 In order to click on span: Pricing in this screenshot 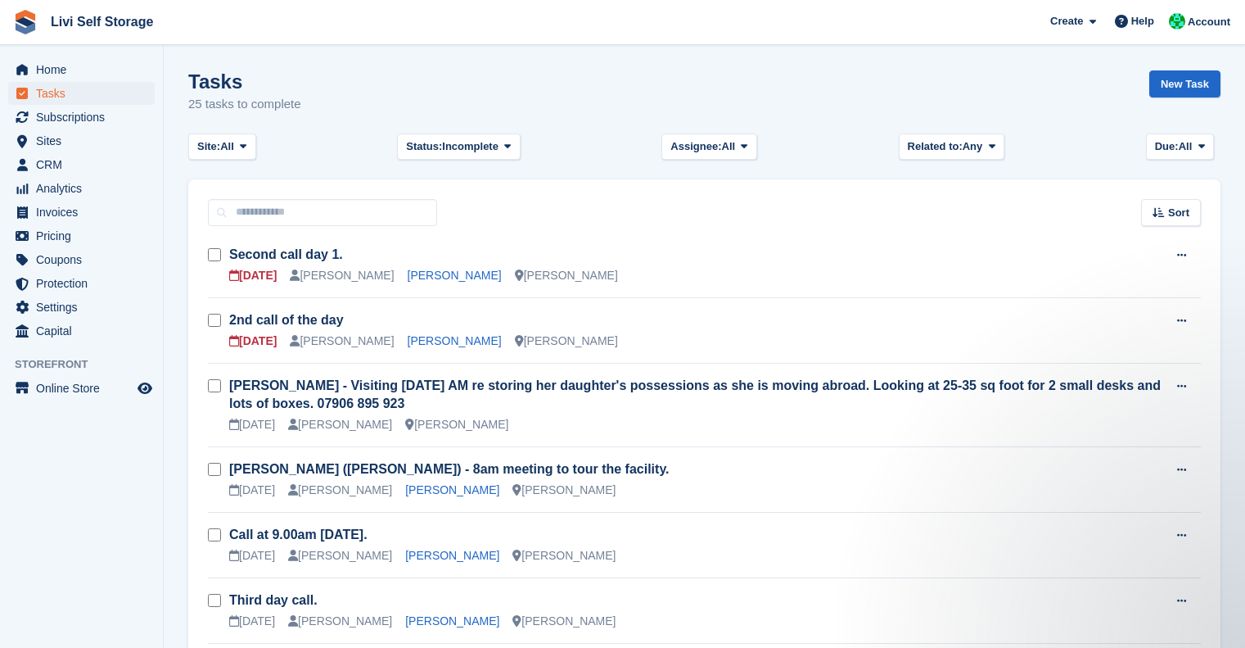, I will do `click(85, 236)`.